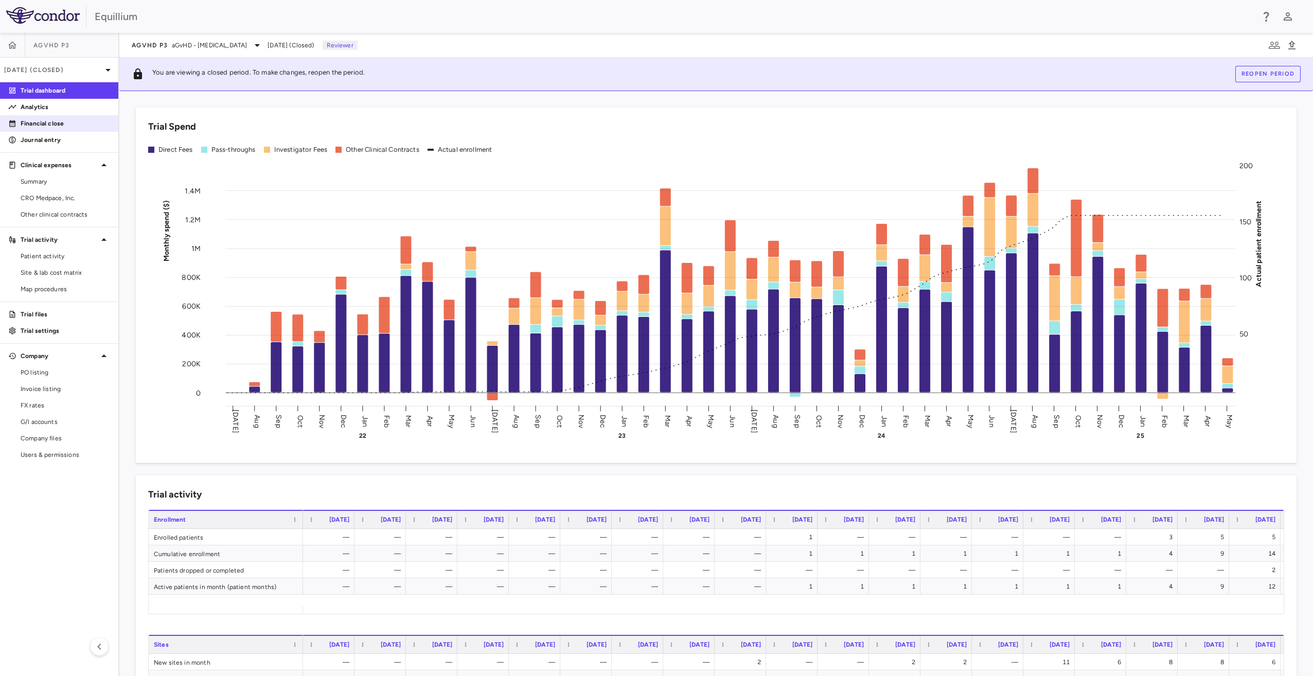 Image resolution: width=1313 pixels, height=676 pixels. Describe the element at coordinates (1247, 166) in the screenshot. I see `tspan: 200` at that location.